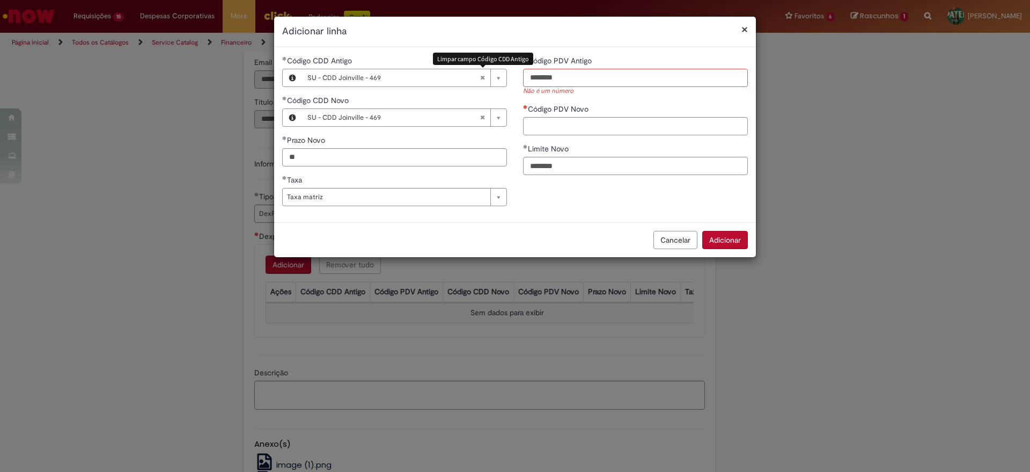 The height and width of the screenshot is (472, 1030). I want to click on input: Código PDV Novo, so click(635, 126).